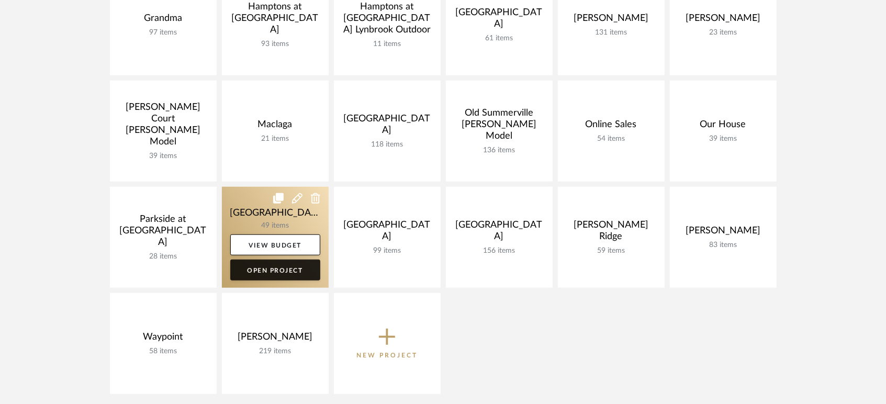  I want to click on button: New Project, so click(387, 343).